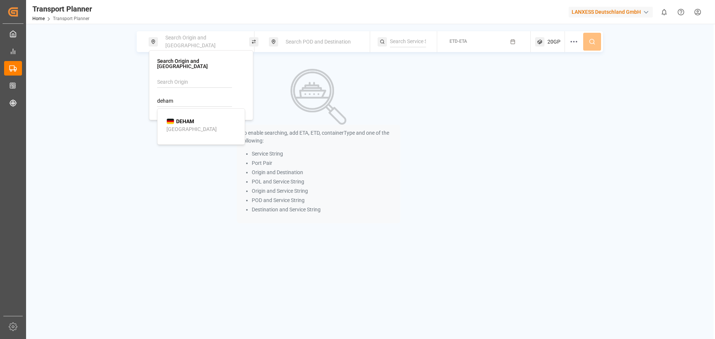  I want to click on li: Destination and Service String, so click(323, 210).